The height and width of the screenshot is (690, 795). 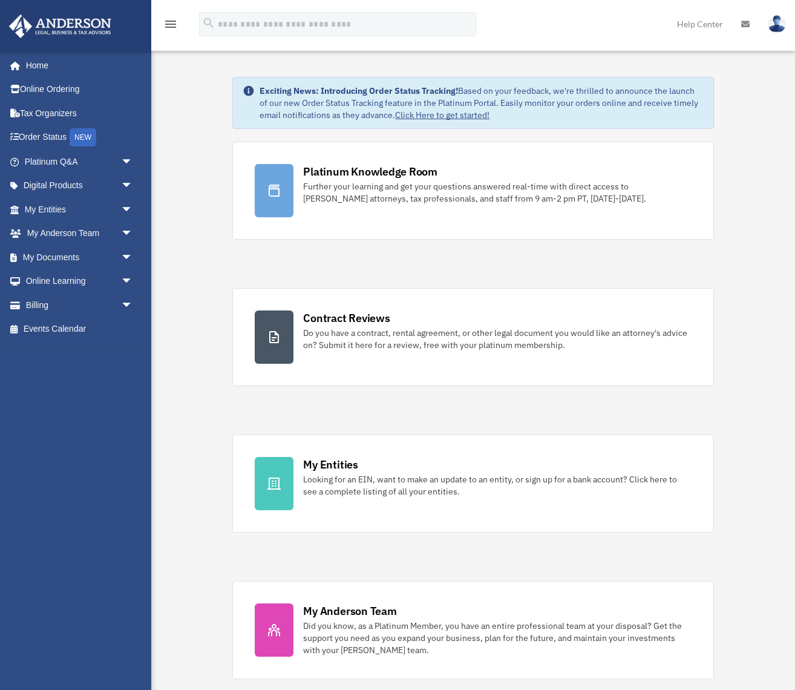 What do you see at coordinates (80, 90) in the screenshot?
I see `a: Online Ordering` at bounding box center [80, 90].